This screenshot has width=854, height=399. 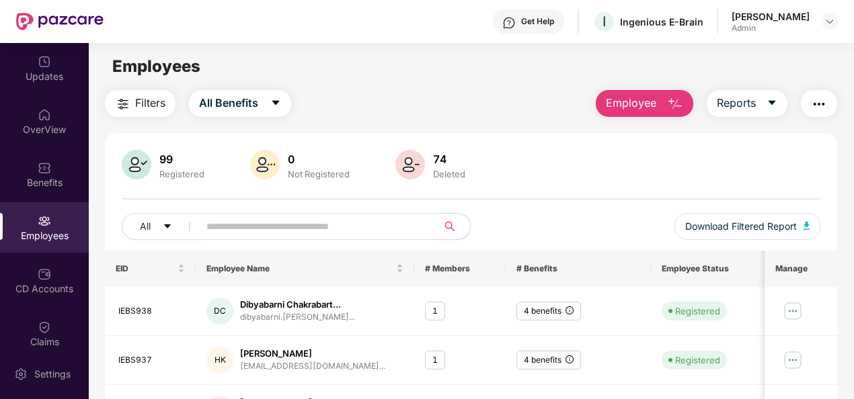 What do you see at coordinates (44, 62) in the screenshot?
I see `img: svg+xml;base64,PHN2ZyBpZD0iVXBkYXRlZCIgeG1sbnM9Imh0dHA6Ly93d3cudzMub3JnLzIwMDAvc3ZnIiB3aWR0aD0iMj...` at bounding box center [44, 62].